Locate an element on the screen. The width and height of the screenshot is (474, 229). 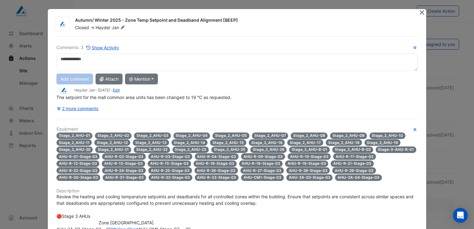
span: Stage_2_AHU-08 is located at coordinates (309, 136).